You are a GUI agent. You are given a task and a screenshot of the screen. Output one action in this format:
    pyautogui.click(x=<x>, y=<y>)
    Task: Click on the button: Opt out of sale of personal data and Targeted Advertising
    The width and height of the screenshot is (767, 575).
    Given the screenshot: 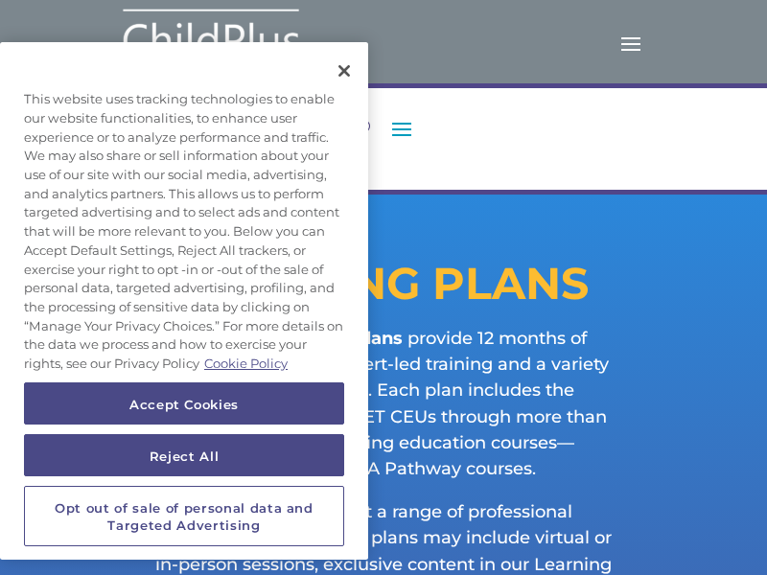 What is the action you would take?
    pyautogui.click(x=184, y=516)
    